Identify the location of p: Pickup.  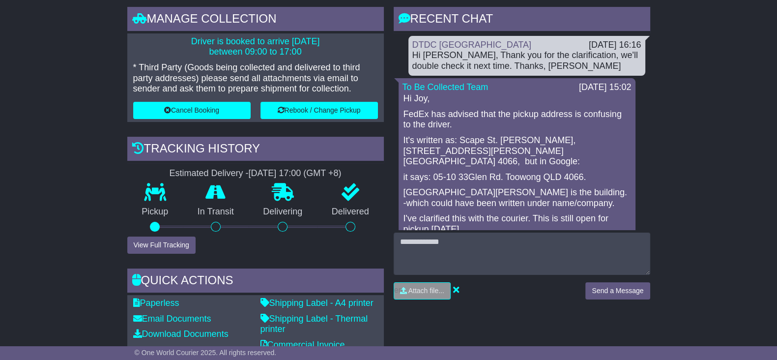
(155, 212).